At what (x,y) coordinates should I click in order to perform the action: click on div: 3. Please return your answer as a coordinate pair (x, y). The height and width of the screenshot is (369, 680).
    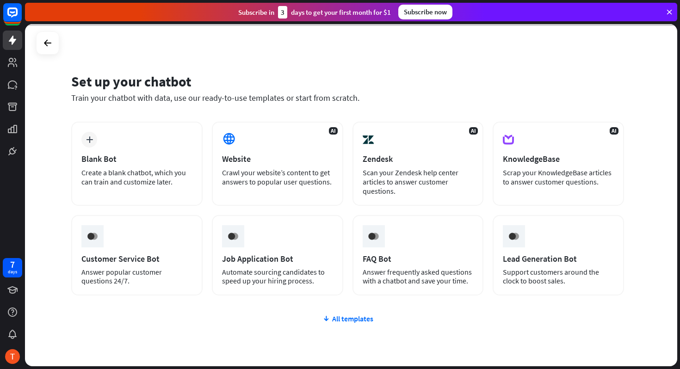
    Looking at the image, I should click on (283, 12).